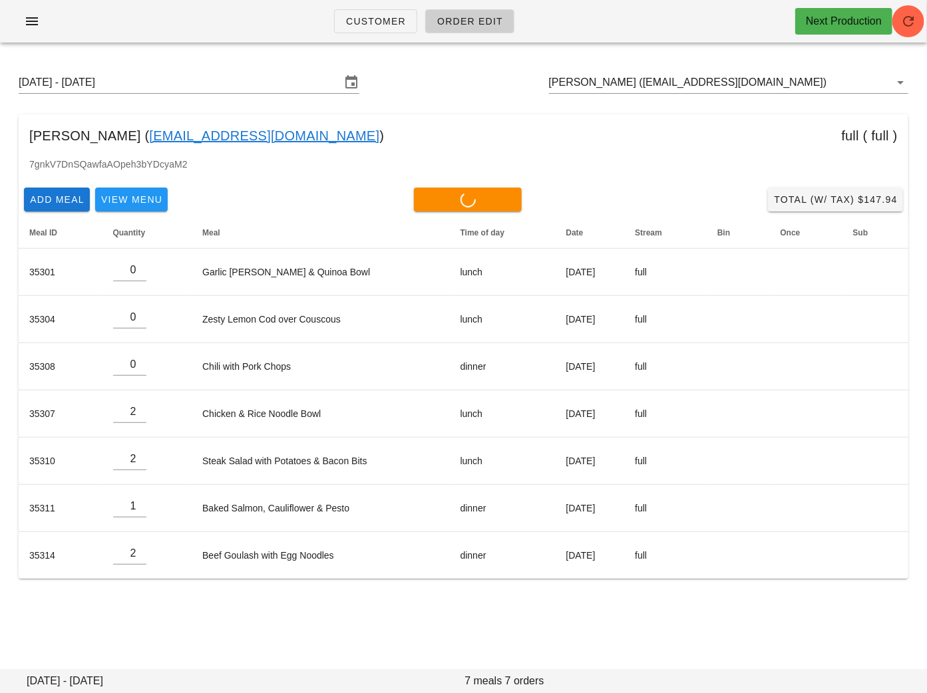 The image size is (927, 693). Describe the element at coordinates (57, 200) in the screenshot. I see `button: Add Meal` at that location.